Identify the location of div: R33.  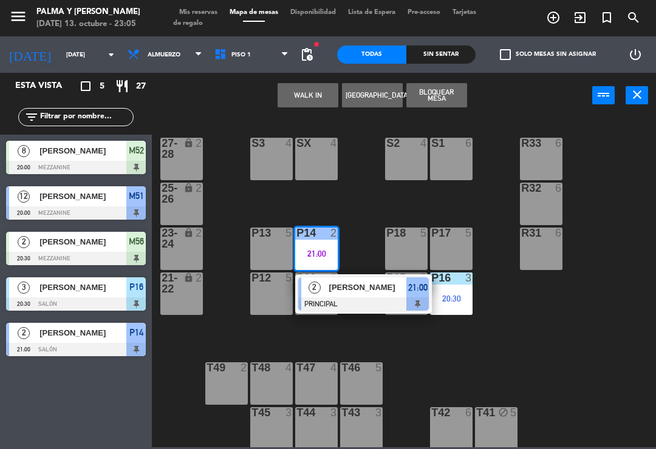
(521, 143).